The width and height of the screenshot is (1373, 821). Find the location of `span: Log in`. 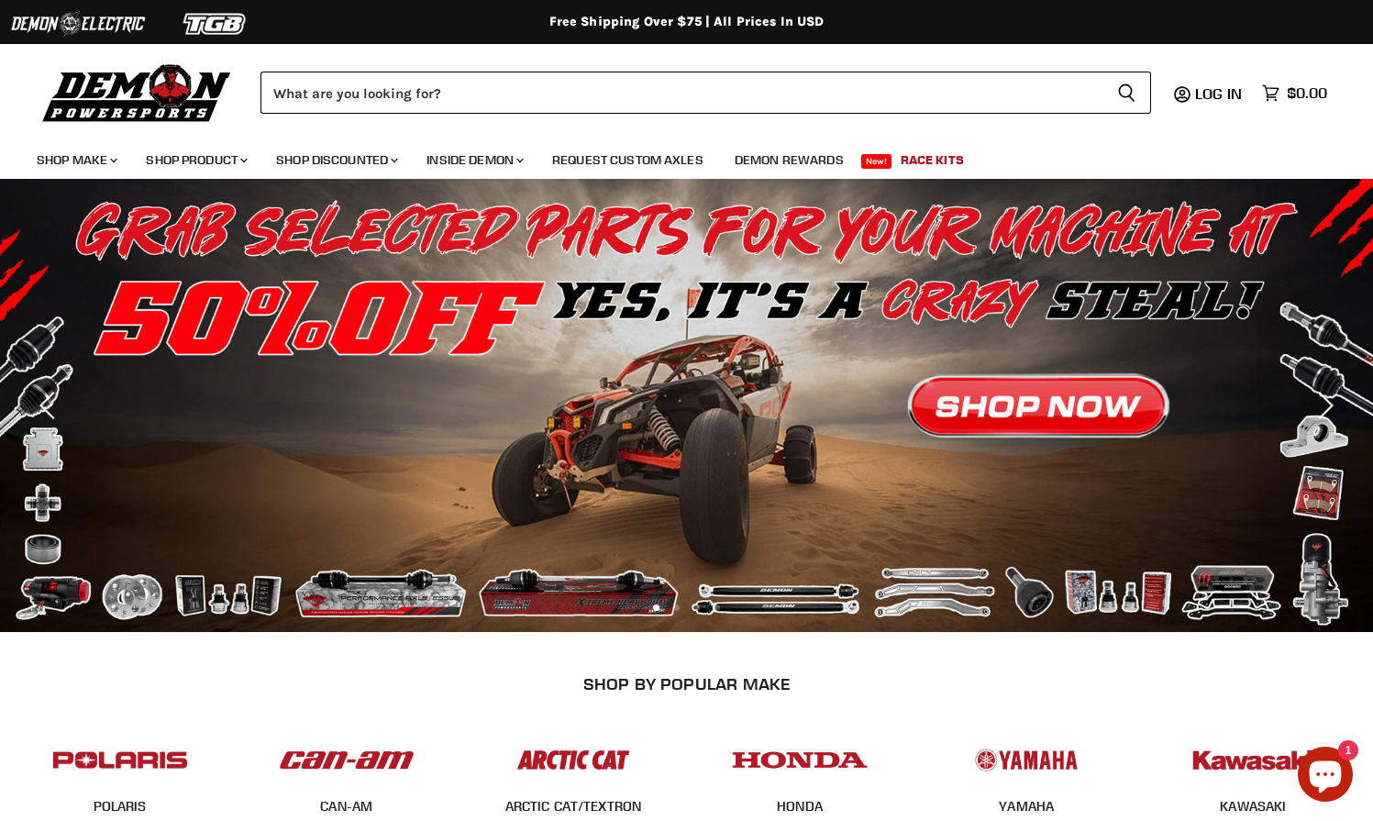

span: Log in is located at coordinates (1218, 94).